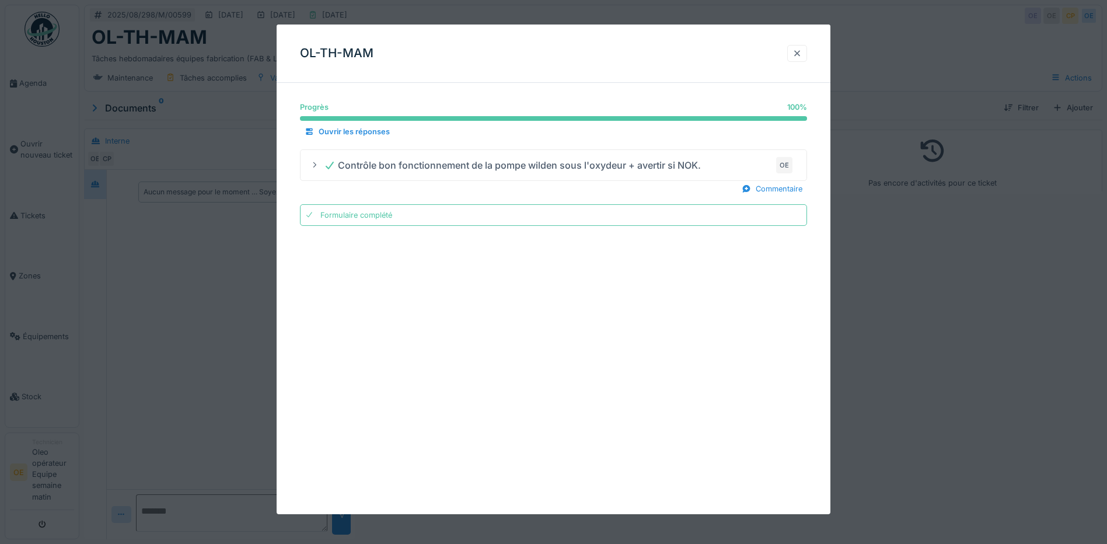 The height and width of the screenshot is (544, 1107). What do you see at coordinates (314, 107) in the screenshot?
I see `div: Progrès` at bounding box center [314, 107].